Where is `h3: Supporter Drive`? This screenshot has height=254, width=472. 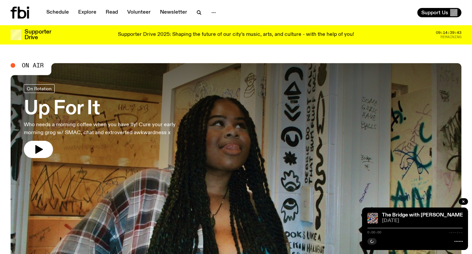 h3: Supporter Drive is located at coordinates (38, 35).